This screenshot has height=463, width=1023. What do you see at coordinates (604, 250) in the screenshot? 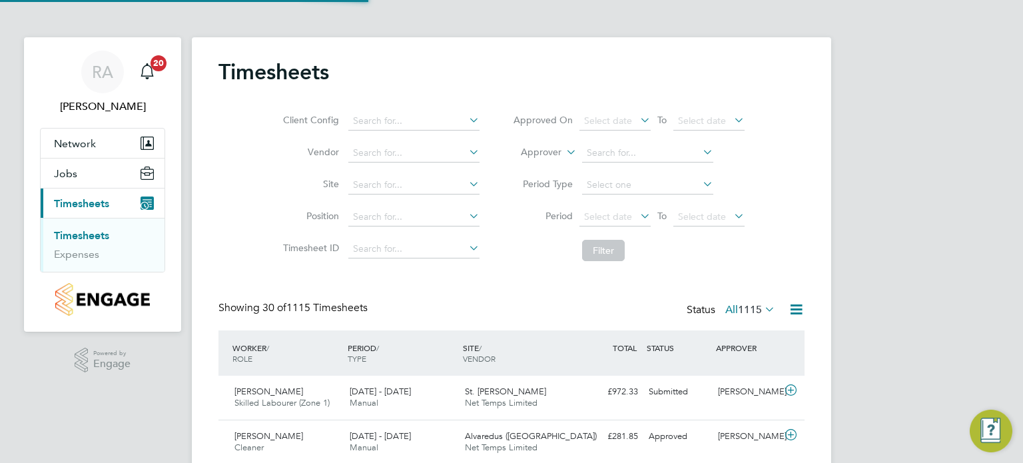
I see `button: Filter` at bounding box center [604, 250].